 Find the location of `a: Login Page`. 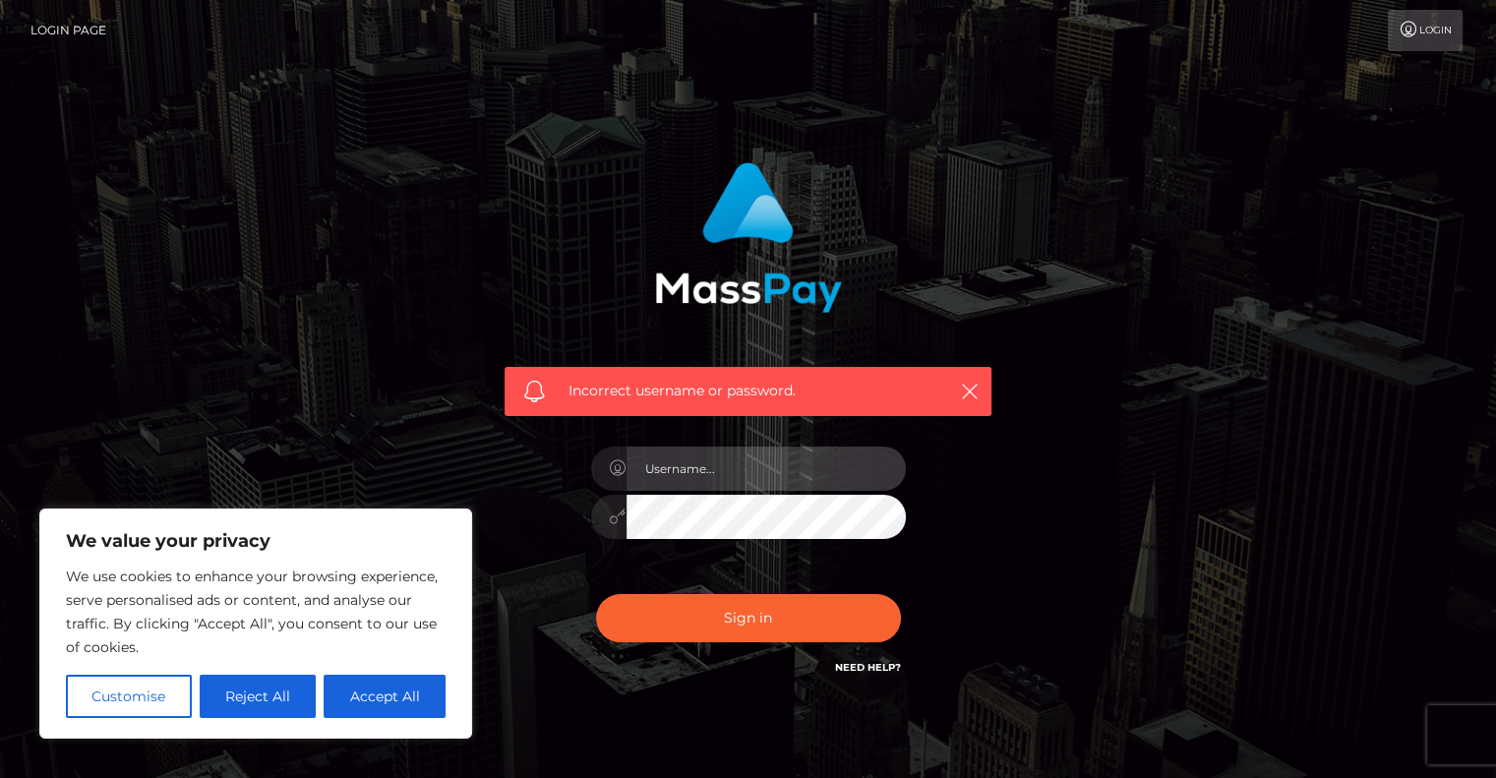

a: Login Page is located at coordinates (68, 30).